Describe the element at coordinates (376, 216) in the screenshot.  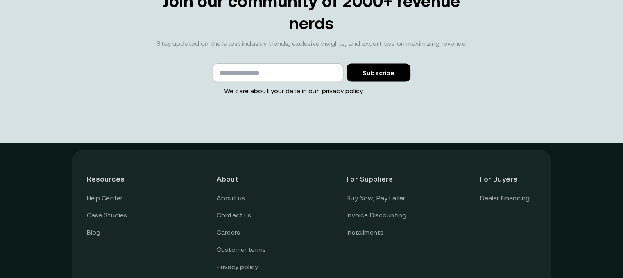
I see `a: Invoice Discounting` at that location.